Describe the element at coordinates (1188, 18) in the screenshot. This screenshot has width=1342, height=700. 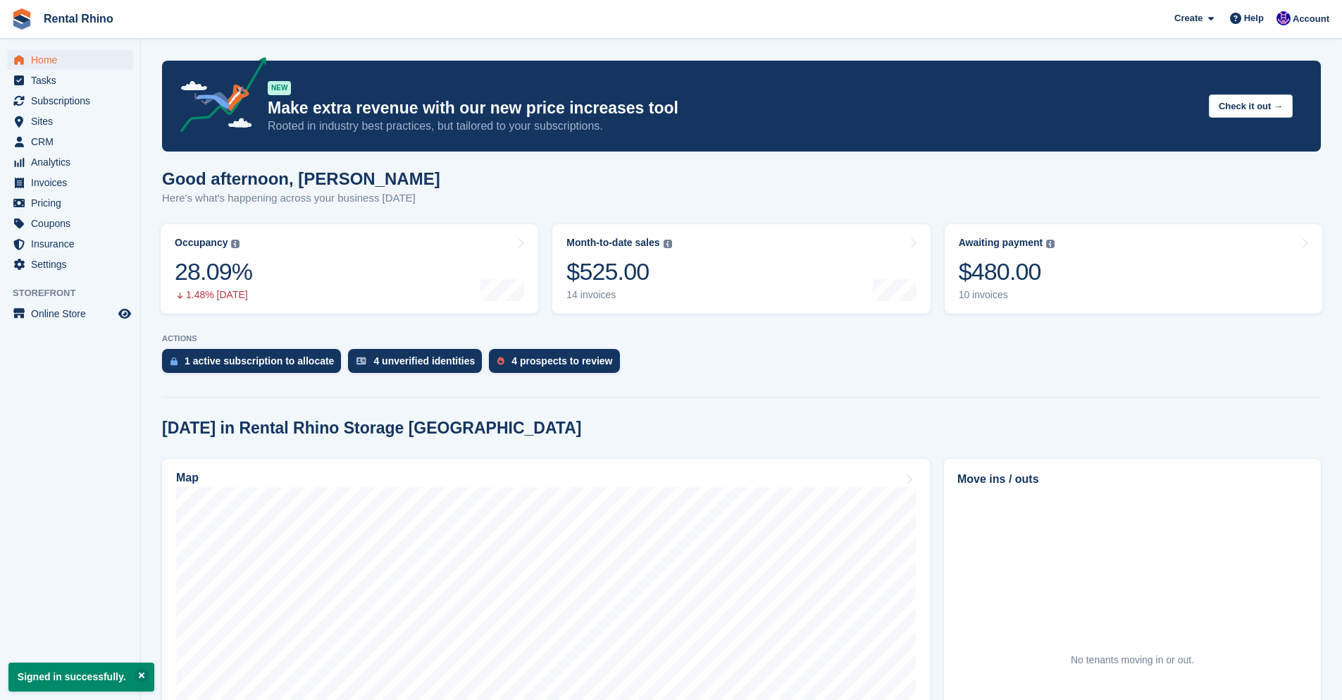
I see `span: Create` at that location.